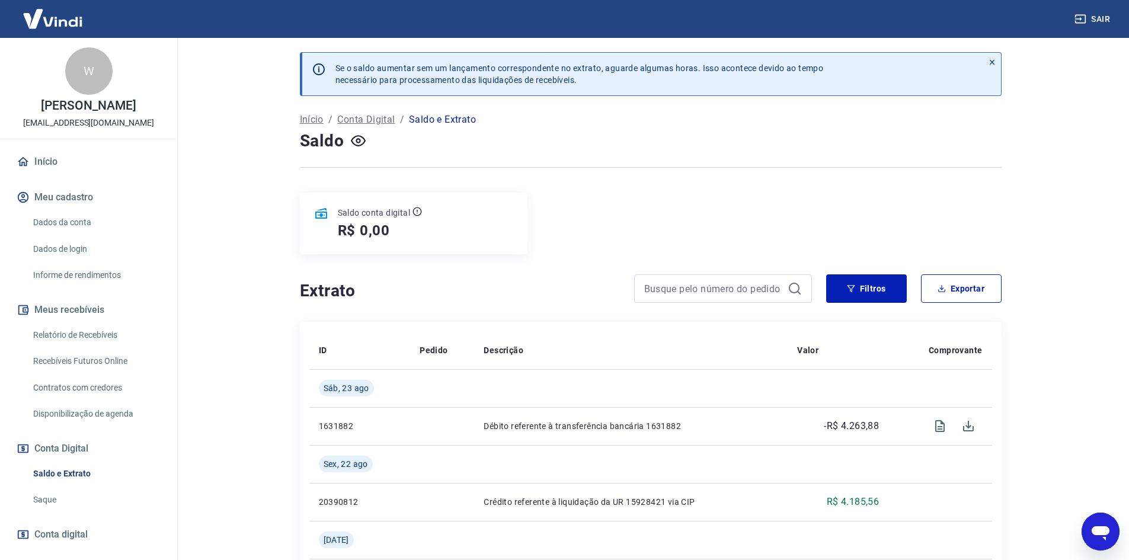 This screenshot has width=1129, height=560. Describe the element at coordinates (95, 335) in the screenshot. I see `a: Relatório de Recebíveis` at that location.